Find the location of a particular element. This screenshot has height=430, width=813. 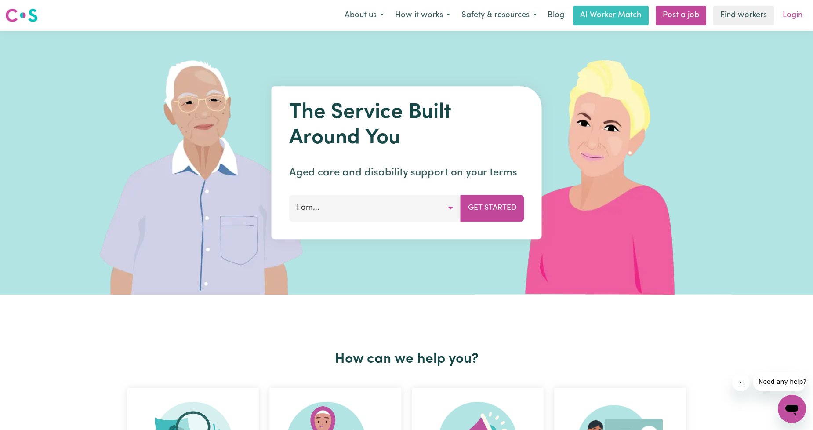

a: Login is located at coordinates (792, 15).